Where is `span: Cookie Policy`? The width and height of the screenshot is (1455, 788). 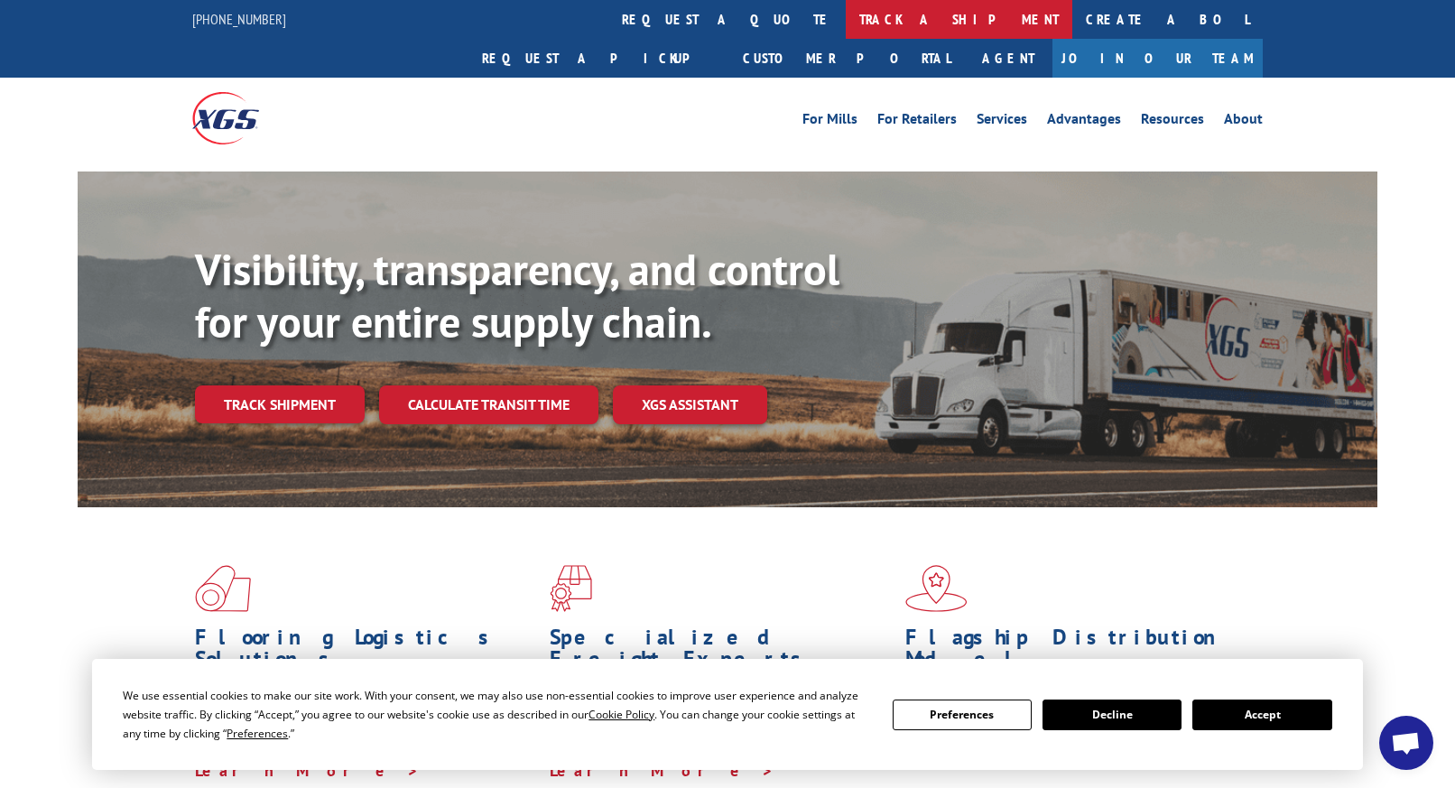
span: Cookie Policy is located at coordinates (621, 714).